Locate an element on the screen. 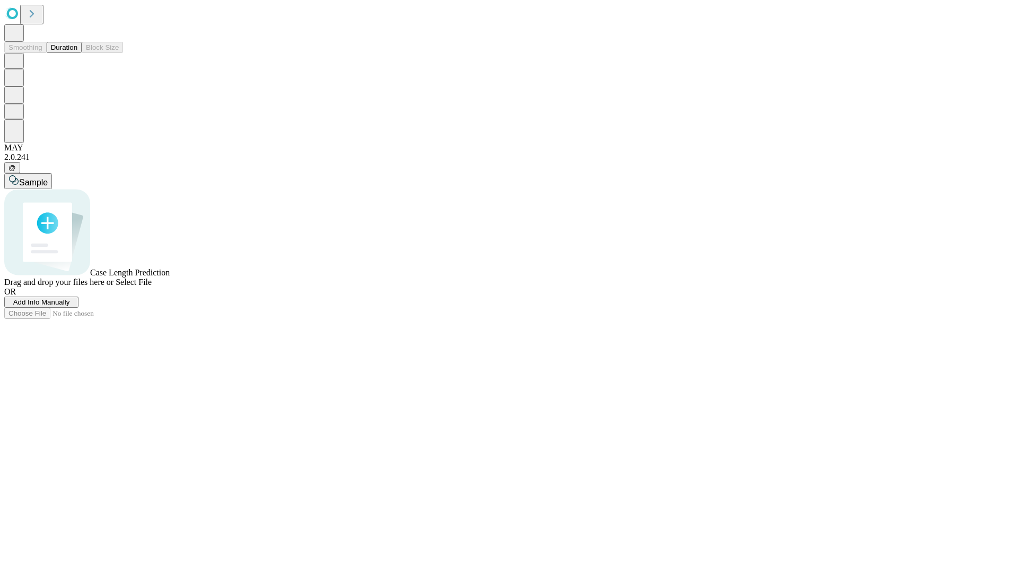 This screenshot has width=1018, height=572. span: Case Length Prediction is located at coordinates (130, 272).